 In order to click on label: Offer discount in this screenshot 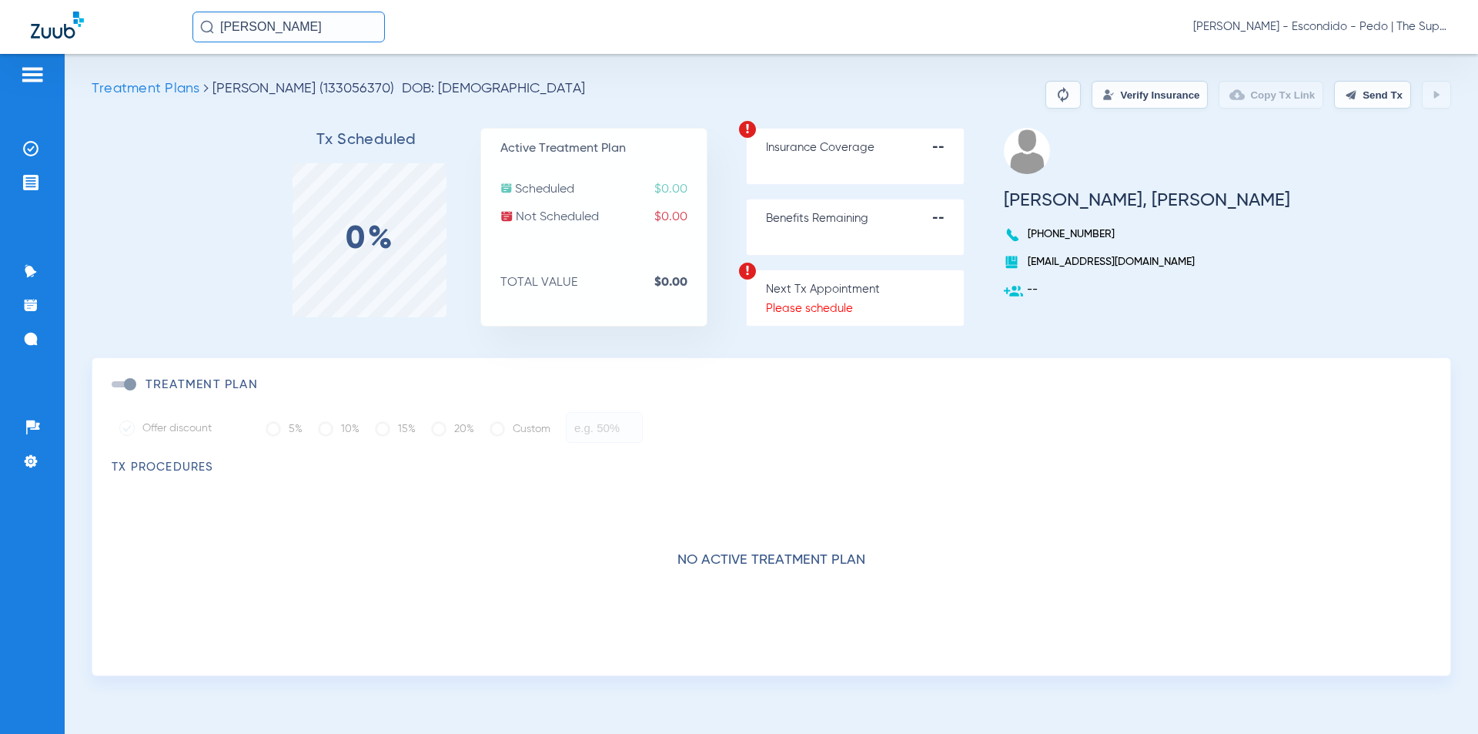, I will do `click(181, 428)`.